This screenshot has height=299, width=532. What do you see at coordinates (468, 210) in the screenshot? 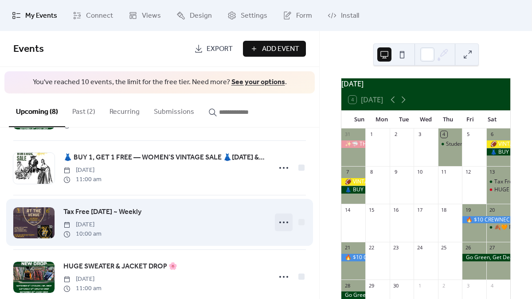
I see `div: 19` at bounding box center [468, 210].